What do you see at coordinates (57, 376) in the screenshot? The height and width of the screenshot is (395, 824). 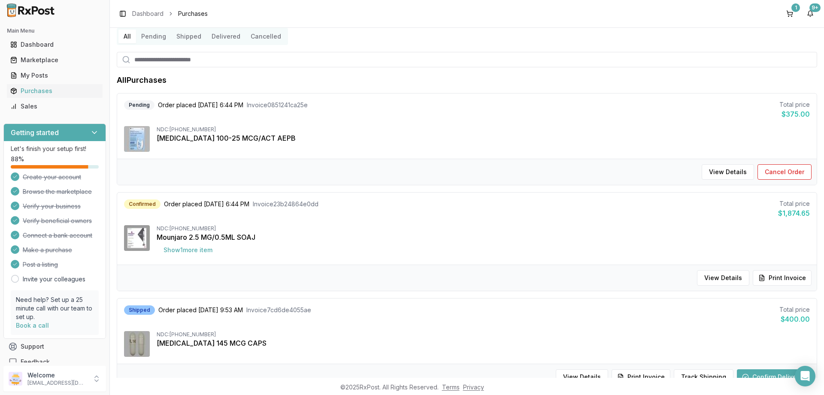 I see `p: Welcome` at bounding box center [57, 376].